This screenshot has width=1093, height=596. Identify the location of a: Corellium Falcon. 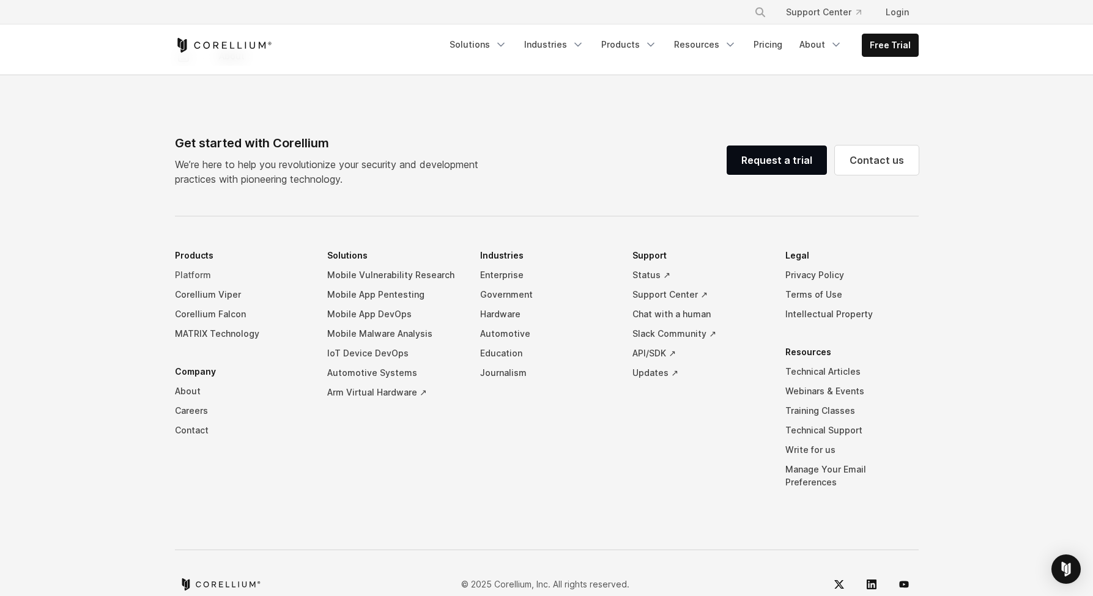
(242, 314).